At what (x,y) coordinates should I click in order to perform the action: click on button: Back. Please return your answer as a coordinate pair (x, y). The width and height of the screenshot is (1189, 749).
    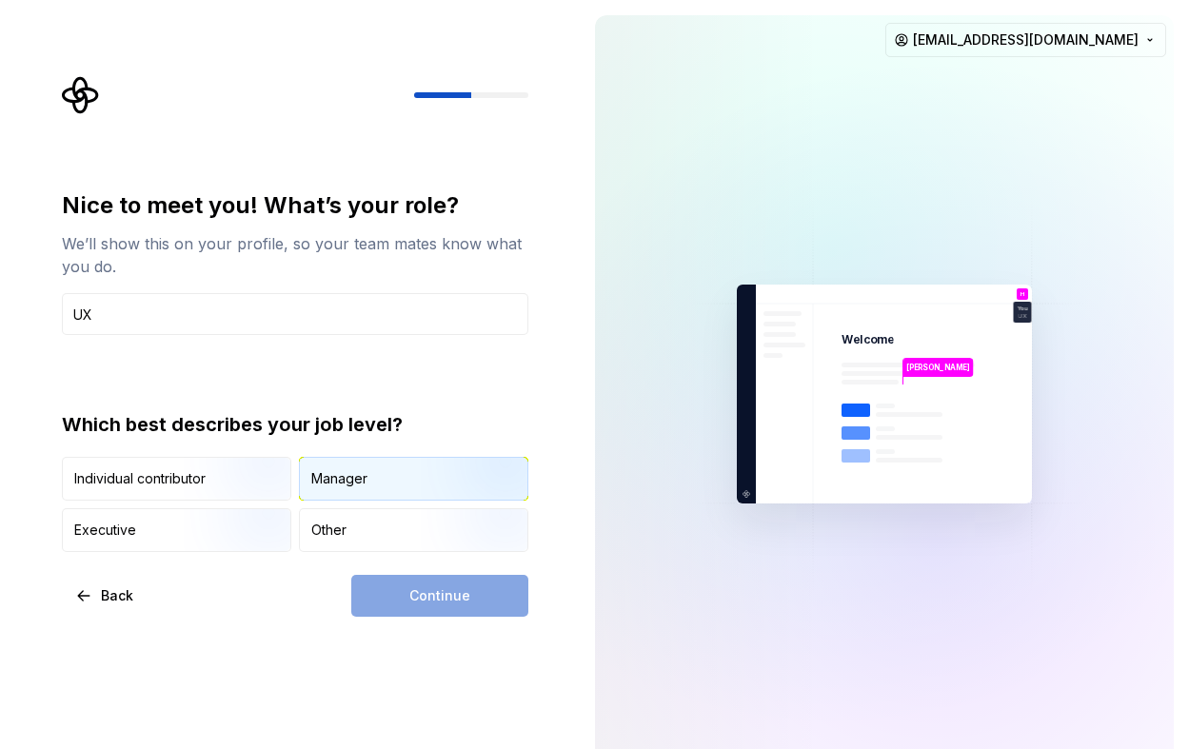
    Looking at the image, I should click on (106, 596).